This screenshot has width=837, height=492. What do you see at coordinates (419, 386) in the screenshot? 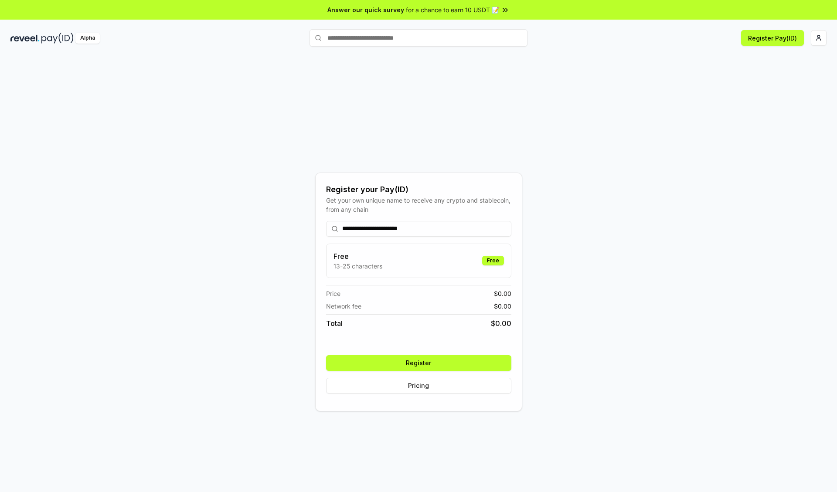
I see `button: Pricing` at bounding box center [419, 386].